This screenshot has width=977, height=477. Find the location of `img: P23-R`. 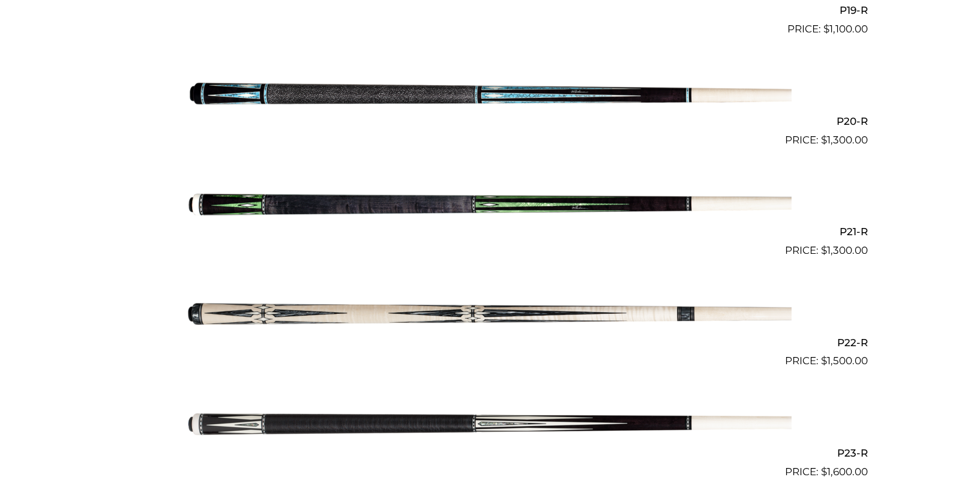

img: P23-R is located at coordinates (488, 424).